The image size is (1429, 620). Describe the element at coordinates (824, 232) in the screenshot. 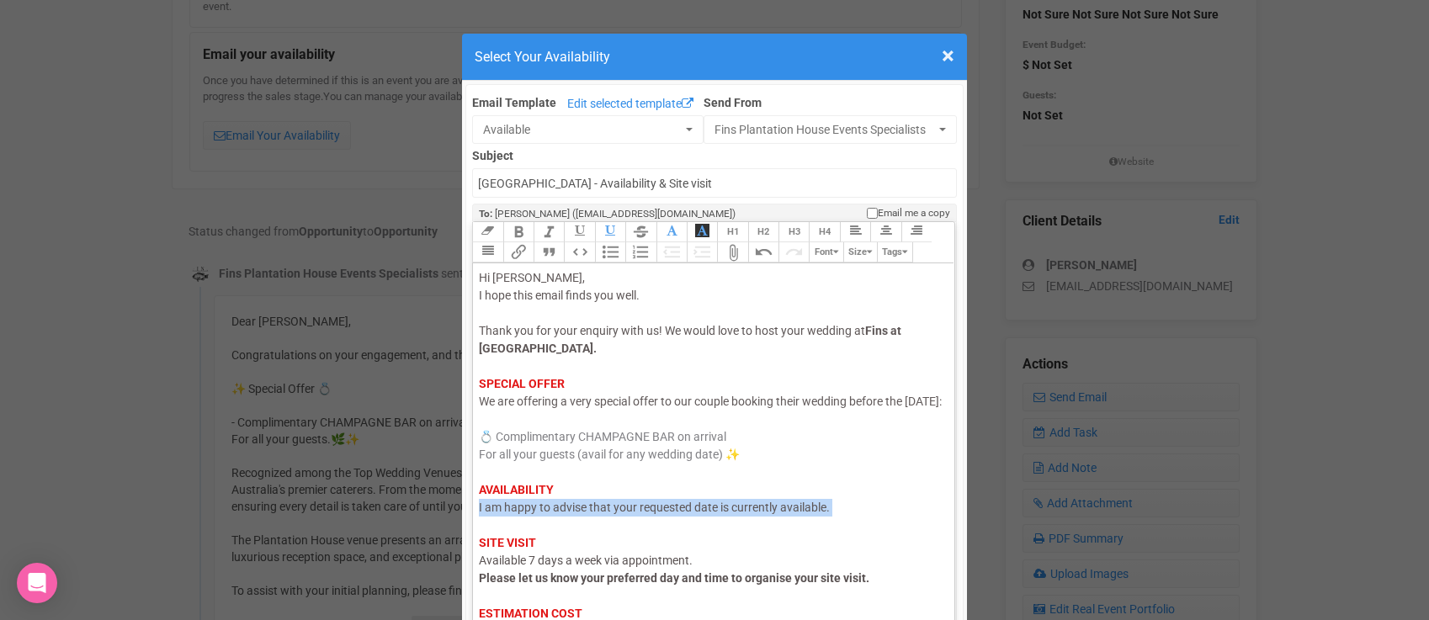

I see `button: Heading 4` at that location.